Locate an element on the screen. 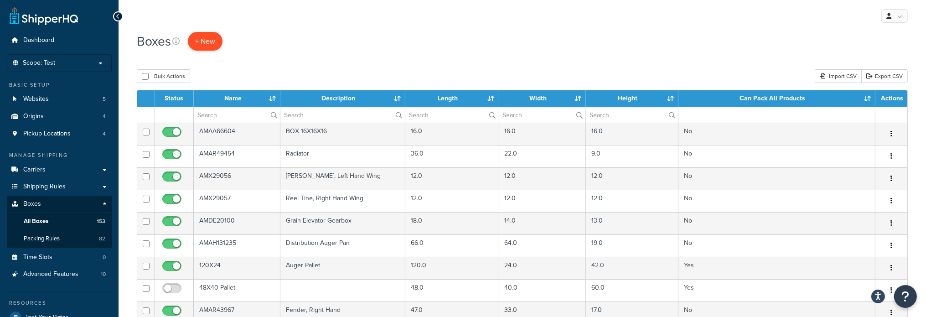 This screenshot has height=317, width=926. th: Name : activate to sort column ascending is located at coordinates (237, 99).